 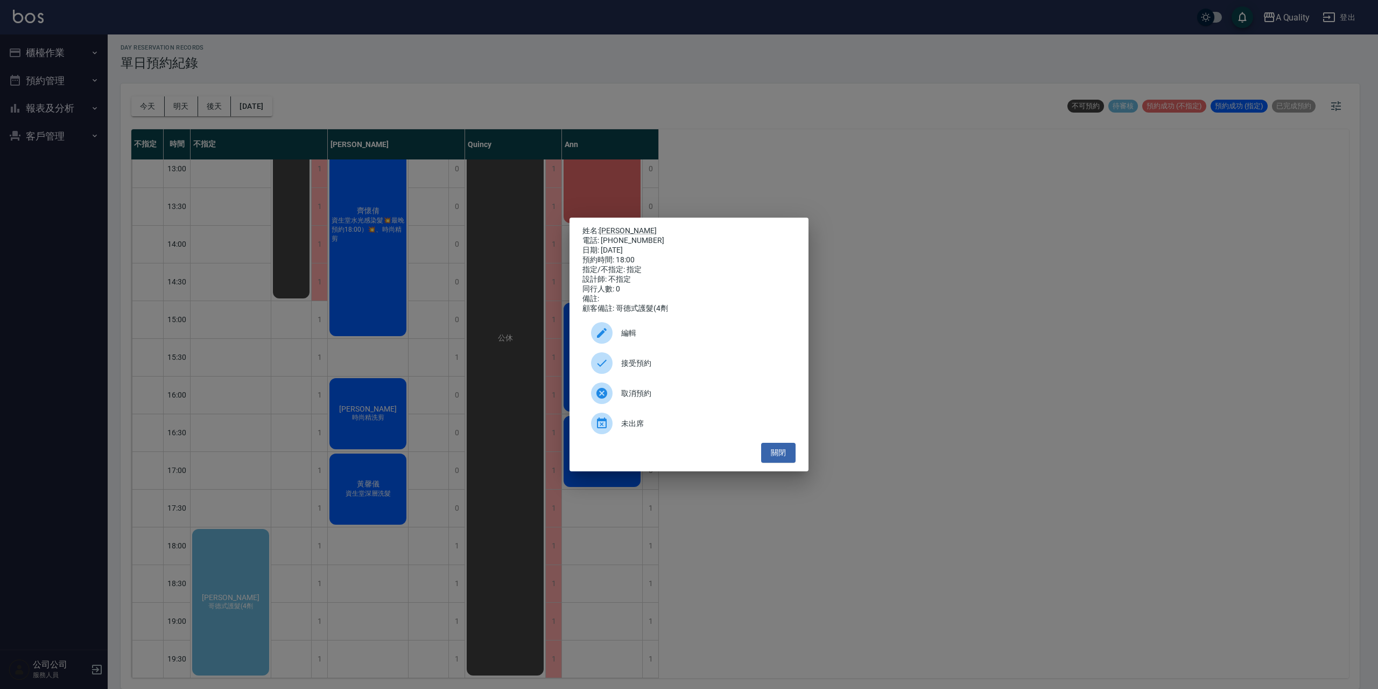 I want to click on div: 指定/不指定: 指定, so click(x=689, y=270).